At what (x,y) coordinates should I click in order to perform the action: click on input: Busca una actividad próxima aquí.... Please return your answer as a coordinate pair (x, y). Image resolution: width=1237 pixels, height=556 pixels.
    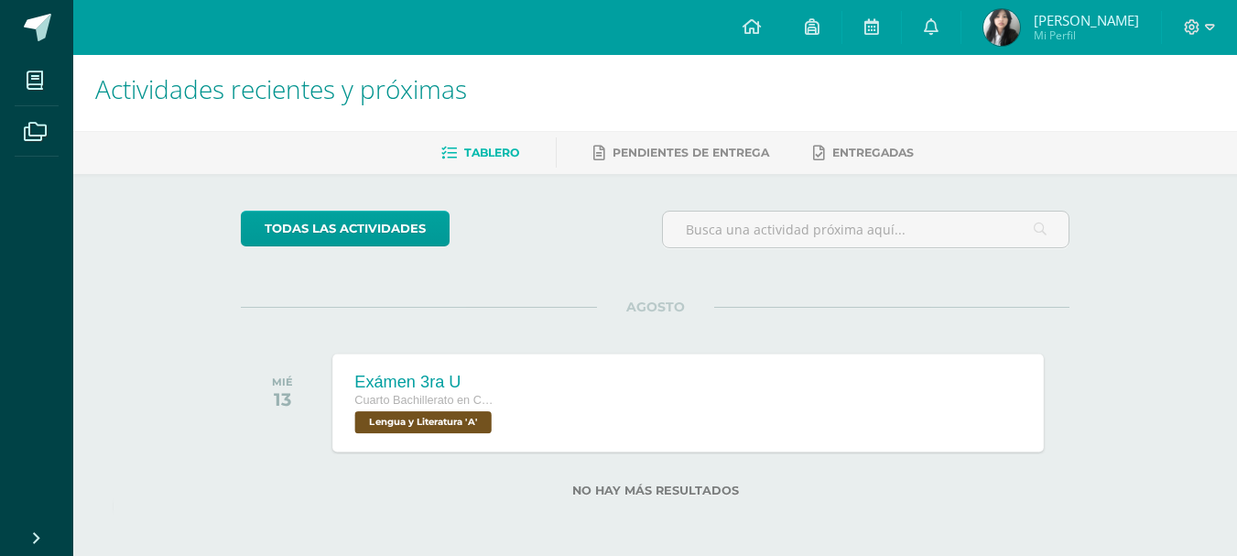
    Looking at the image, I should click on (865, 229).